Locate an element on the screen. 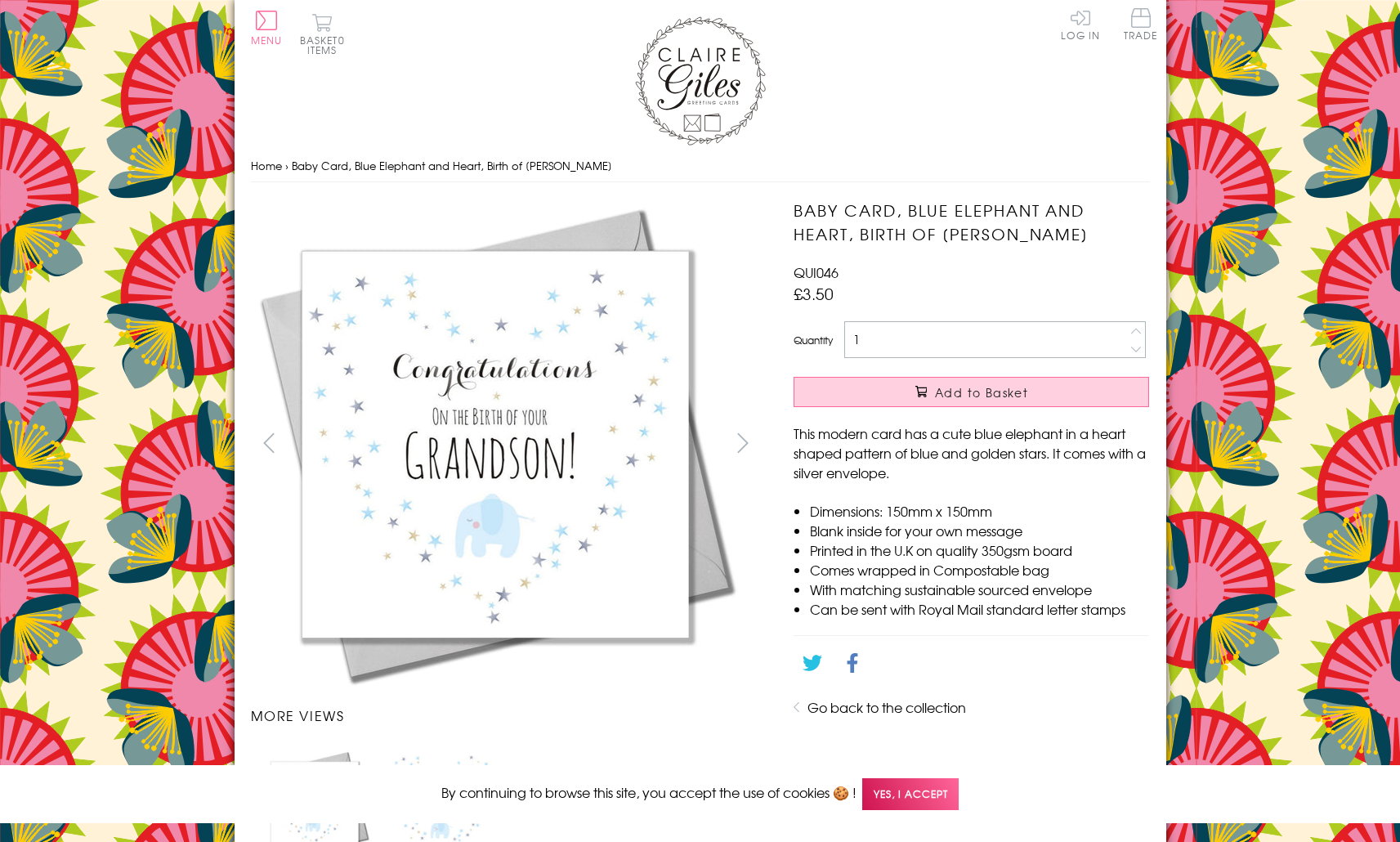 The height and width of the screenshot is (842, 1400). nav: breadcrumbs is located at coordinates (700, 166).